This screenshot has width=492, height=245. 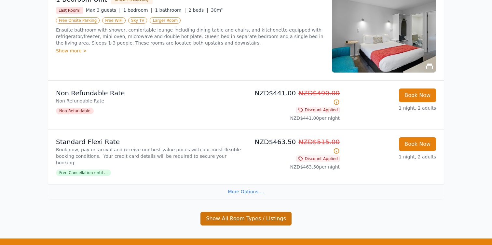 I want to click on div: Show more >, so click(x=190, y=51).